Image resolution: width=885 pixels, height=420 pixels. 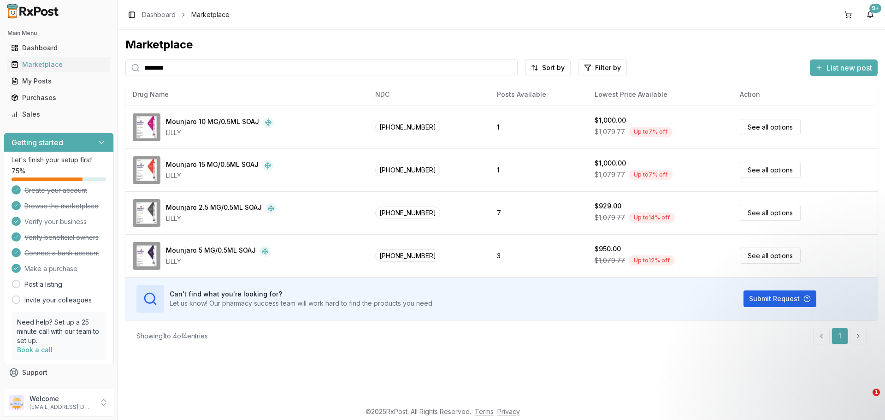 What do you see at coordinates (59, 389) in the screenshot?
I see `button: Feedback` at bounding box center [59, 389].